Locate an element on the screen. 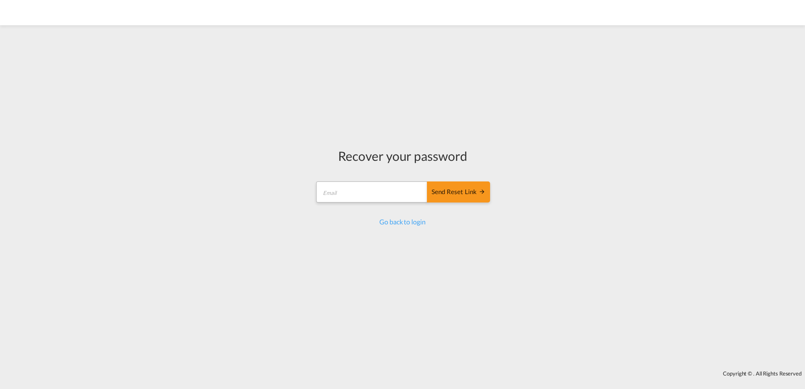 The height and width of the screenshot is (389, 805). div: Recover your password is located at coordinates (403, 156).